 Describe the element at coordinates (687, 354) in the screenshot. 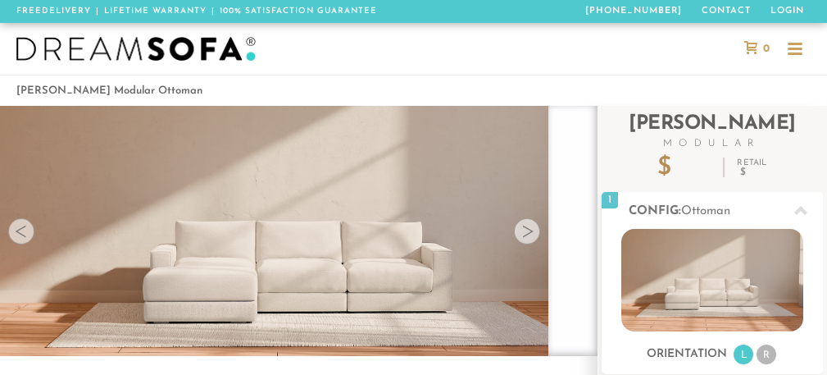

I see `h3: Orientation` at that location.